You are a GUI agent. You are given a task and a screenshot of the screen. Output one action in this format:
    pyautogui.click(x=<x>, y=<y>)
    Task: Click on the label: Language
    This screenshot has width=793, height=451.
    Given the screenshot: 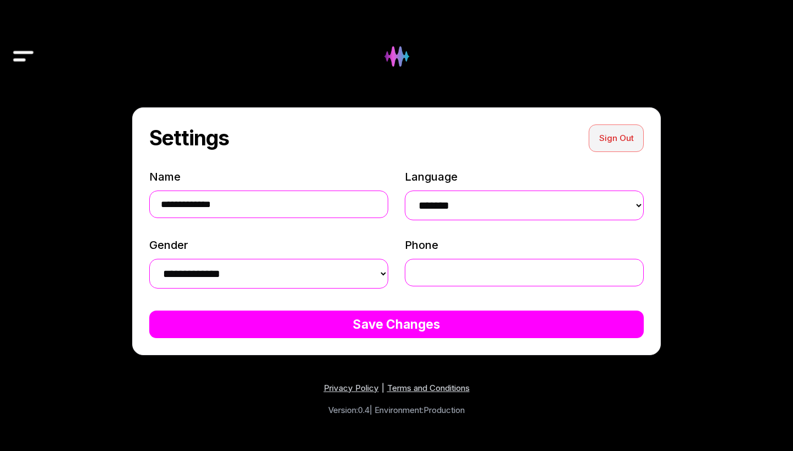 What is the action you would take?
    pyautogui.click(x=431, y=177)
    